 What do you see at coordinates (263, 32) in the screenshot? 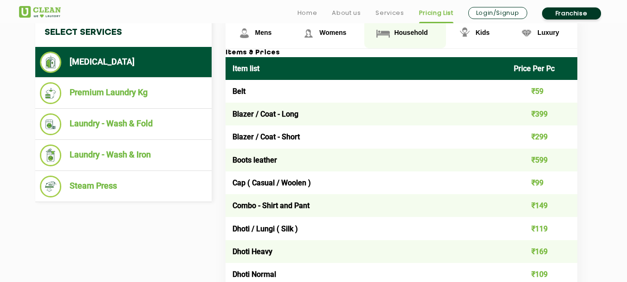
I see `span: Mens` at bounding box center [263, 32].